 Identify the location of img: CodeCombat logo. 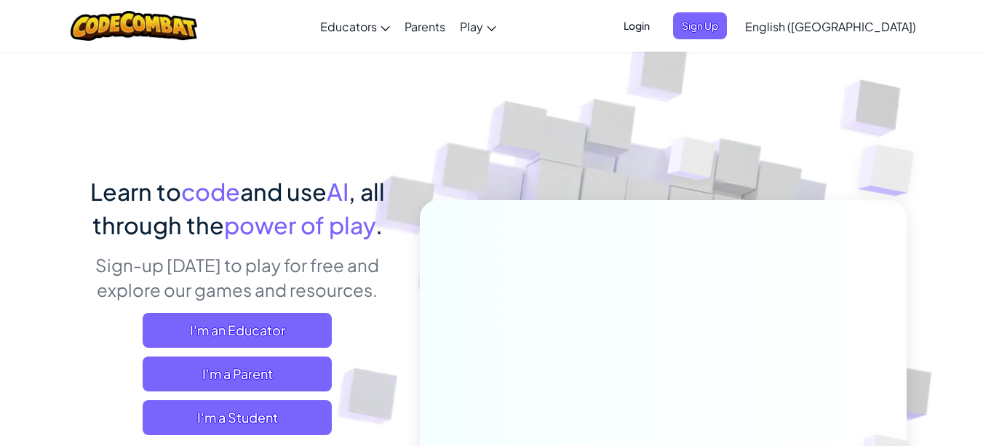
(134, 25).